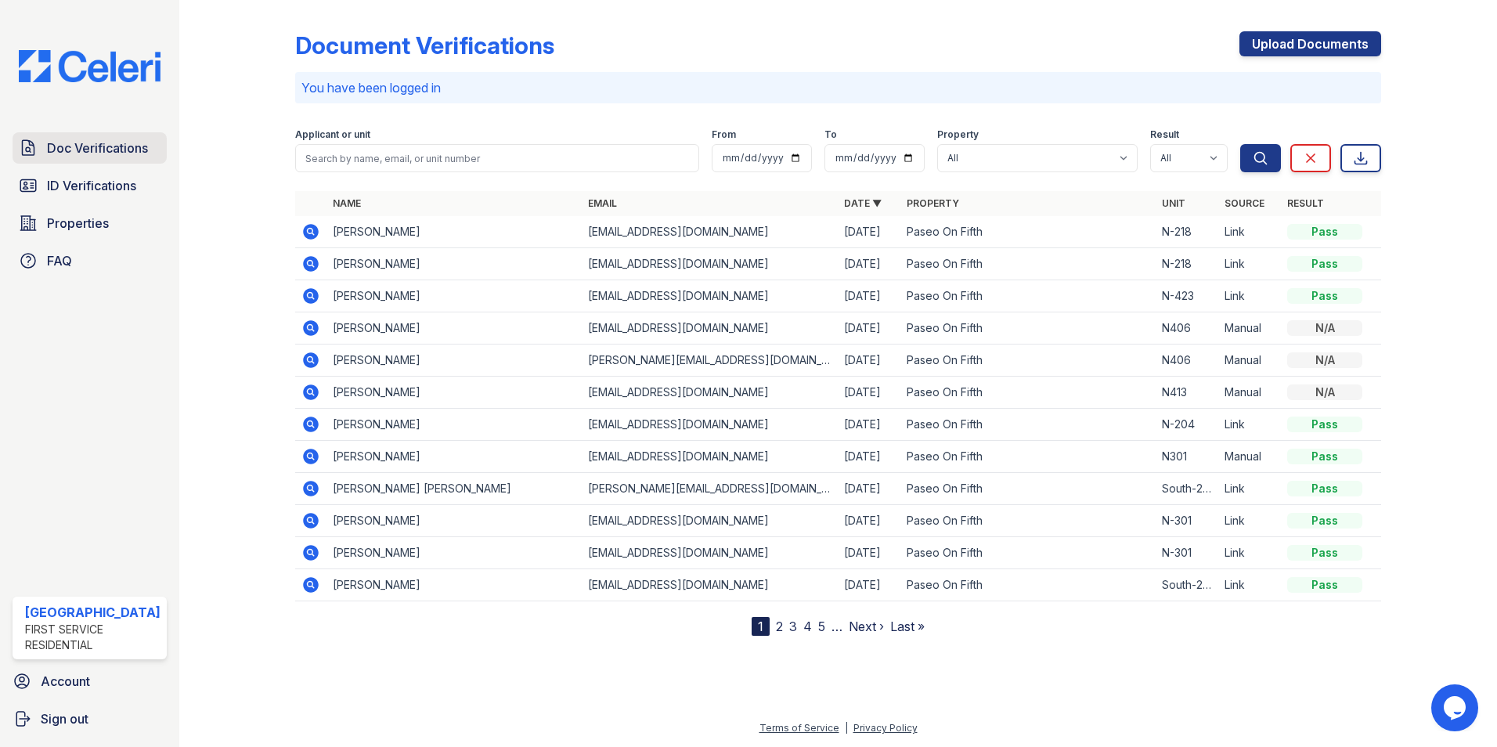  What do you see at coordinates (89, 186) in the screenshot?
I see `a: ID Verifications` at bounding box center [89, 186].